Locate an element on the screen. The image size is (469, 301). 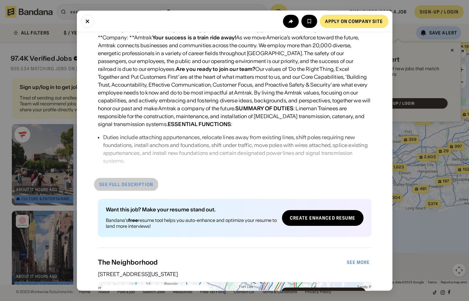
div: ESSENTIAL FUNCTIONS is located at coordinates (199, 124).